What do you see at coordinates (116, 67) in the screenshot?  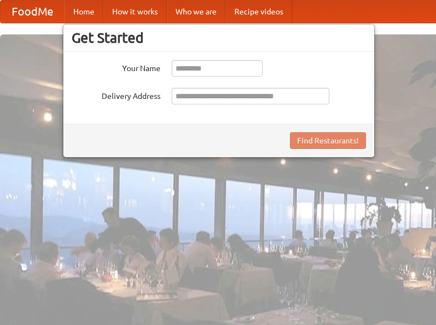 I see `label: Your Name` at bounding box center [116, 67].